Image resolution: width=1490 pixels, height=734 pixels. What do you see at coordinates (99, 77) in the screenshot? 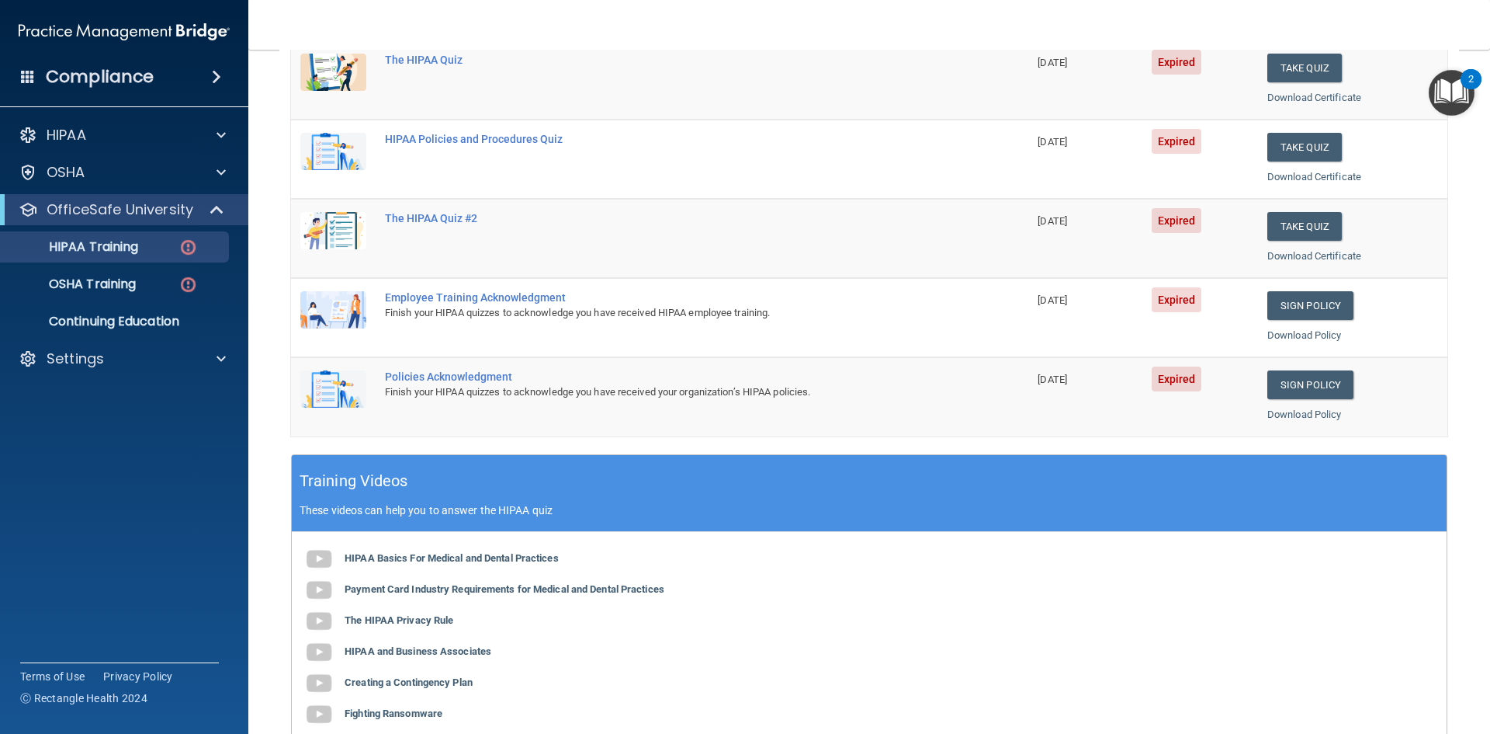
I see `h4: Compliance` at bounding box center [99, 77].